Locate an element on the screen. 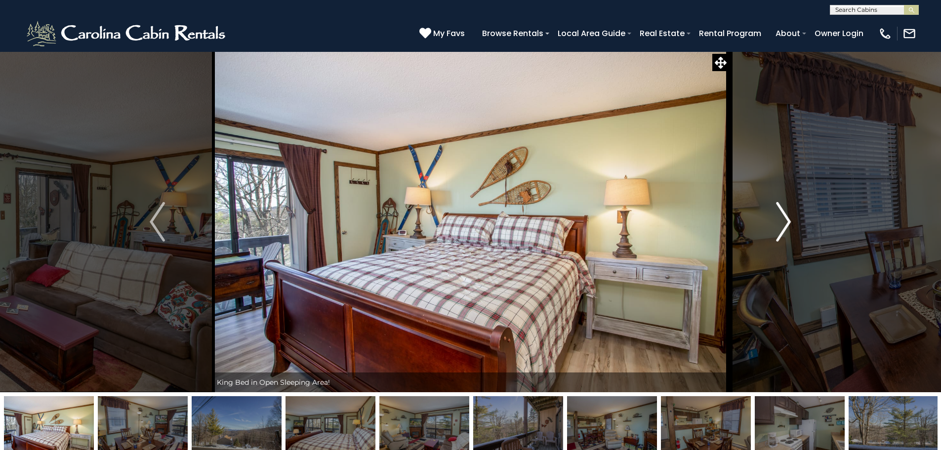 The image size is (941, 450). a: Real Estate is located at coordinates (662, 33).